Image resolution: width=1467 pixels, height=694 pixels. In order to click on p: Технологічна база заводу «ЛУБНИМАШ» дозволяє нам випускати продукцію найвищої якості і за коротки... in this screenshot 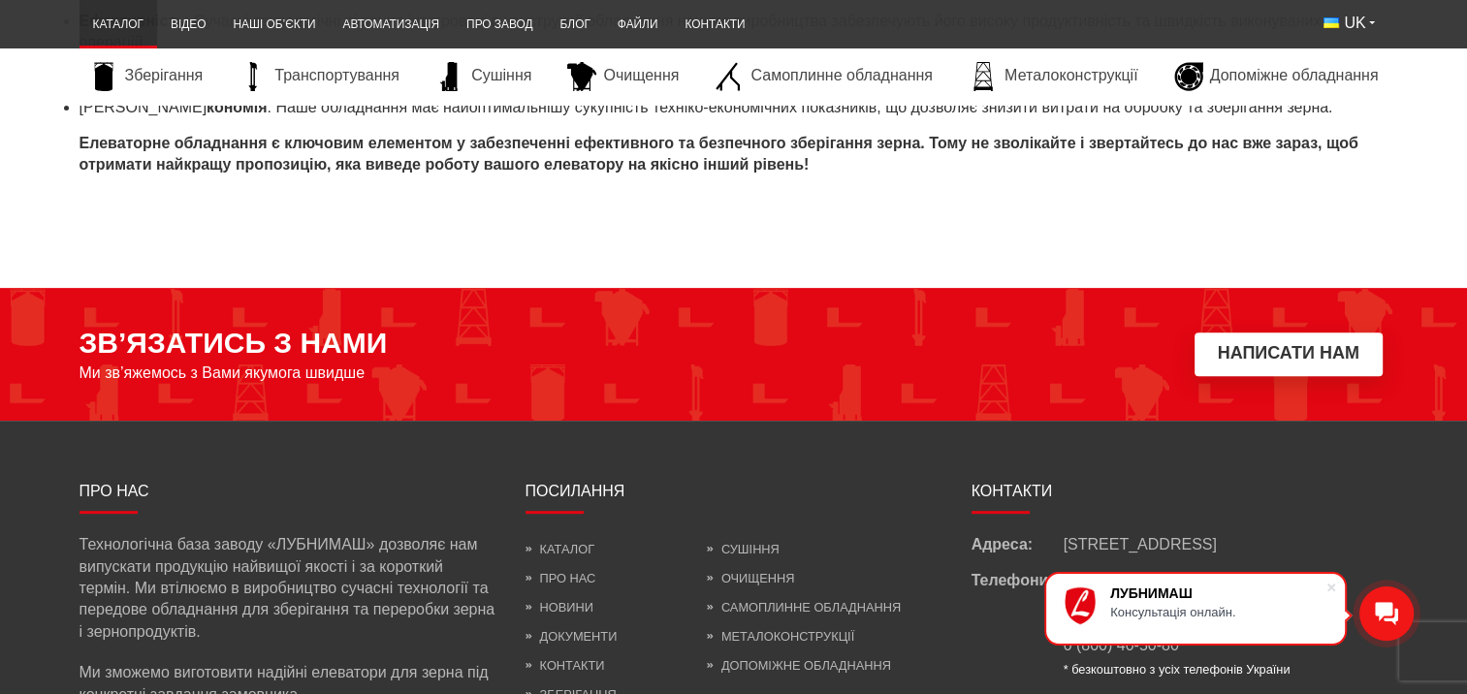, I will do `click(288, 589)`.